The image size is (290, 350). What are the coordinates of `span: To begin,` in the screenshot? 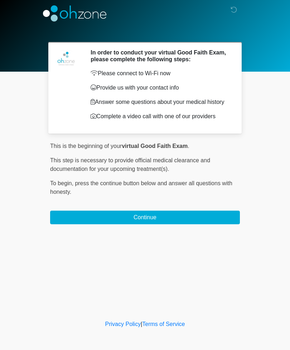 It's located at (62, 183).